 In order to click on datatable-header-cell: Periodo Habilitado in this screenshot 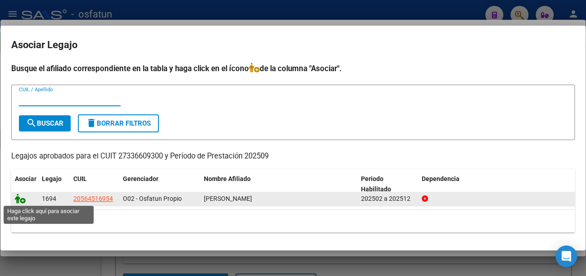, I will do `click(388, 184)`.